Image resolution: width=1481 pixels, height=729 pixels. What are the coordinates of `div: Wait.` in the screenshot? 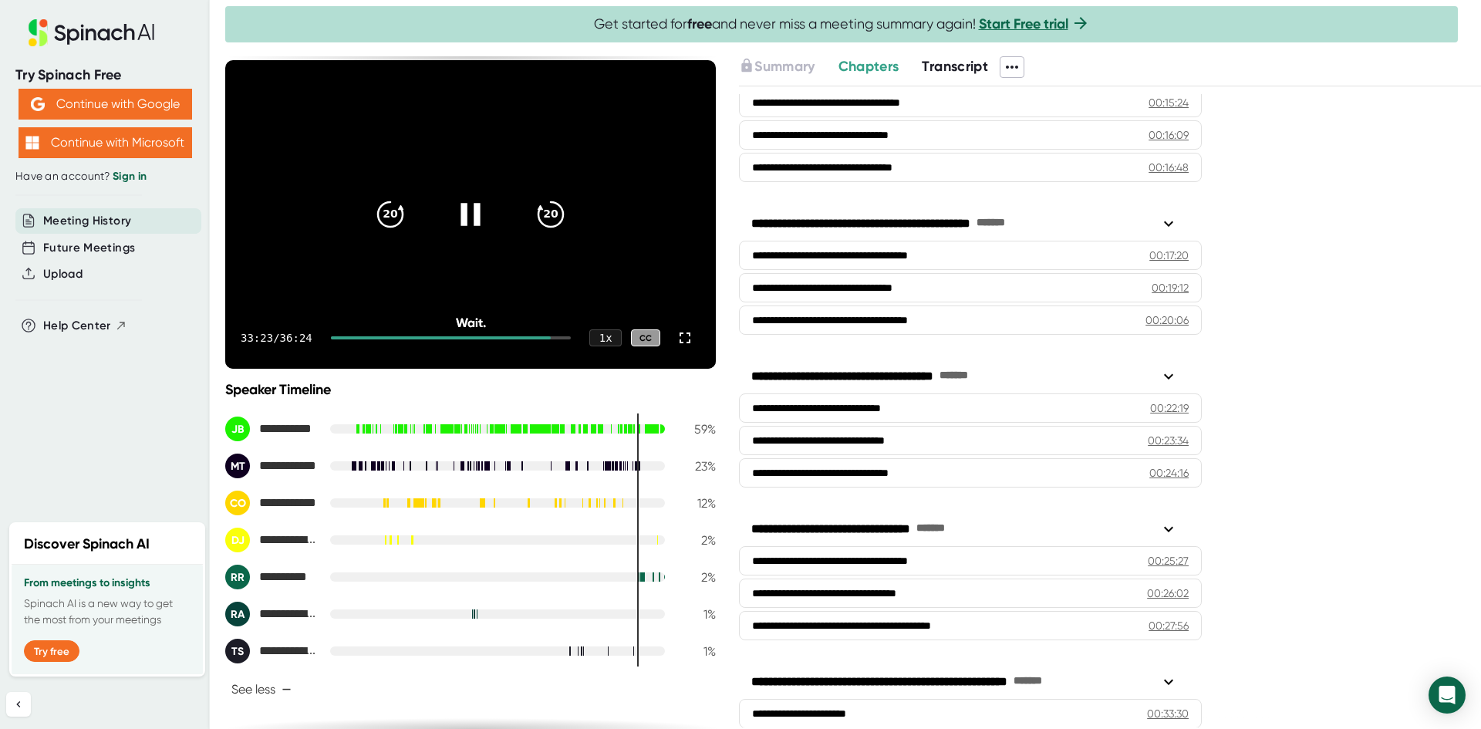 It's located at (471, 322).